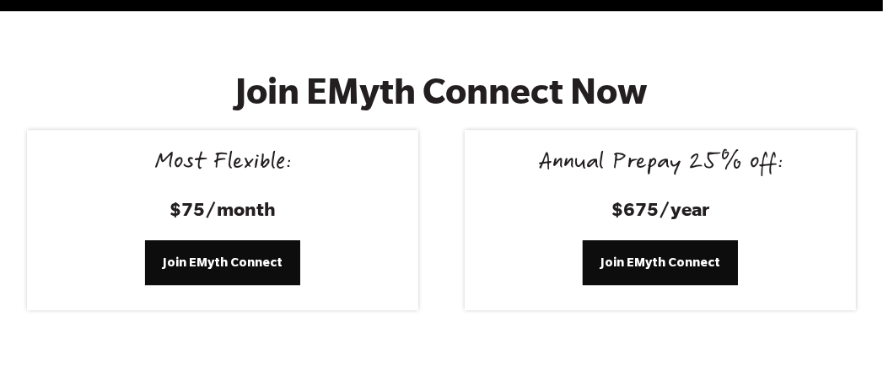  What do you see at coordinates (660, 208) in the screenshot?
I see `h3: $675/year` at bounding box center [660, 208].